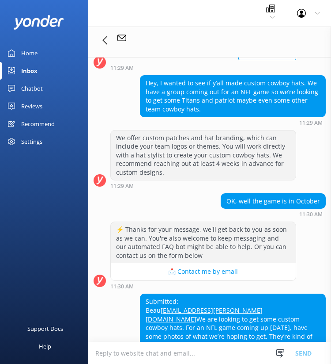  Describe the element at coordinates (32, 106) in the screenshot. I see `div: Reviews` at that location.